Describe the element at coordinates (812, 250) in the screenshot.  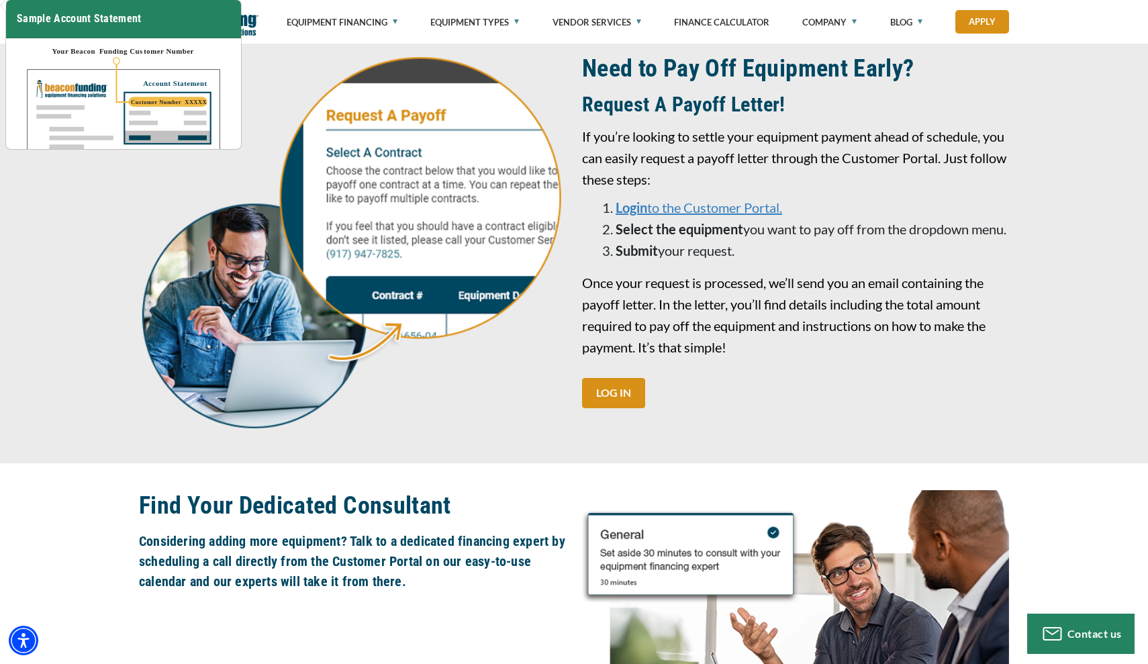
I see `li: your request.` at that location.